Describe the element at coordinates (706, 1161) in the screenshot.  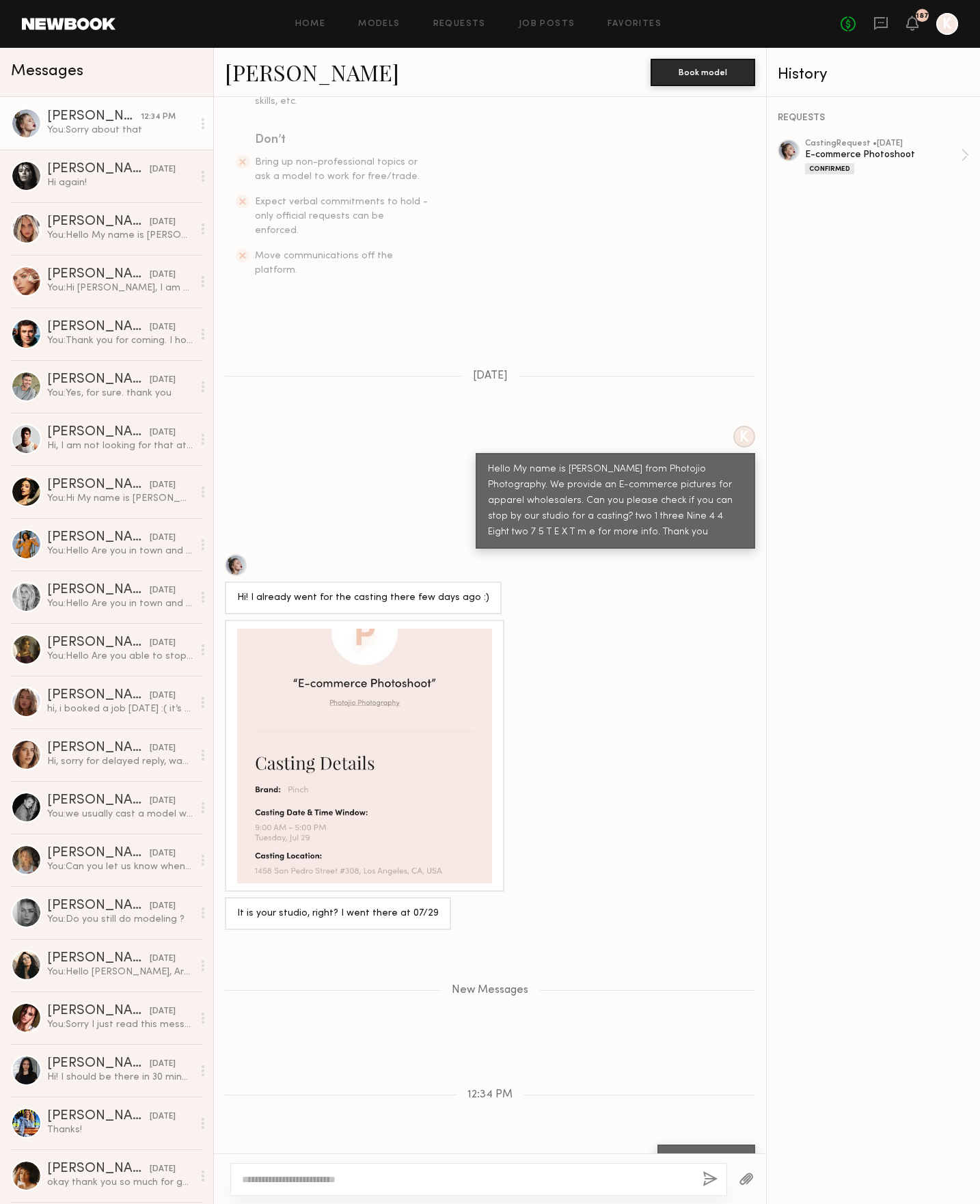
I see `div: Sorry about that` at that location.